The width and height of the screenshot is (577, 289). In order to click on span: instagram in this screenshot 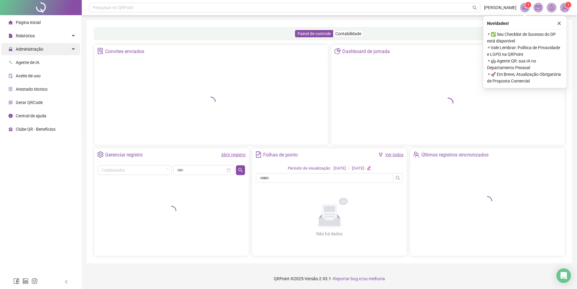, I will do `click(35, 281)`.